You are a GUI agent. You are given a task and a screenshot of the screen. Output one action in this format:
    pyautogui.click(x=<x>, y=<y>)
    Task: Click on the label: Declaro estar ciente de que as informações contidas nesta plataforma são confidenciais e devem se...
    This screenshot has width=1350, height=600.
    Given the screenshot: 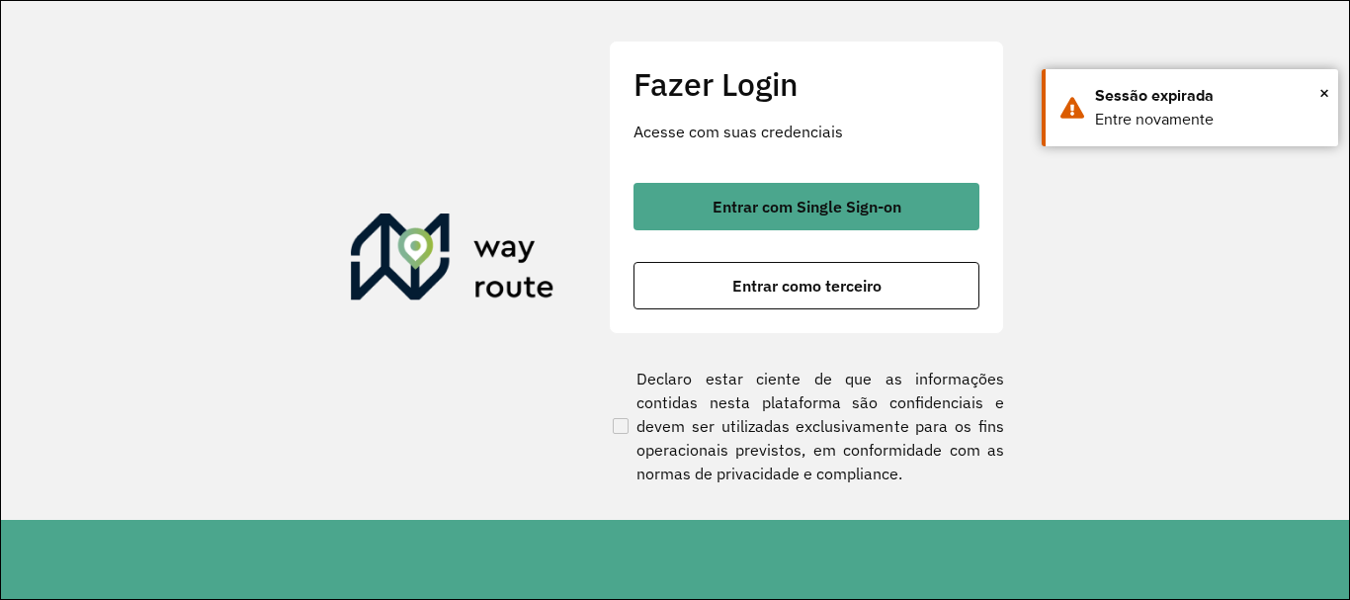 What is the action you would take?
    pyautogui.click(x=807, y=426)
    